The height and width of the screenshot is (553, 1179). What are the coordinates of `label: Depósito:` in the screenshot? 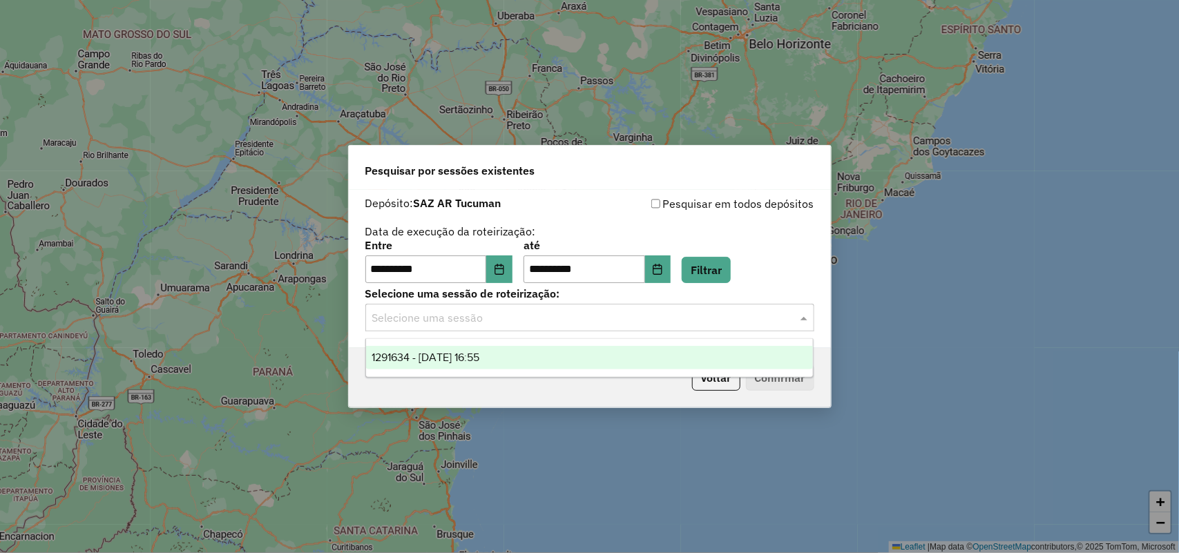 It's located at (433, 203).